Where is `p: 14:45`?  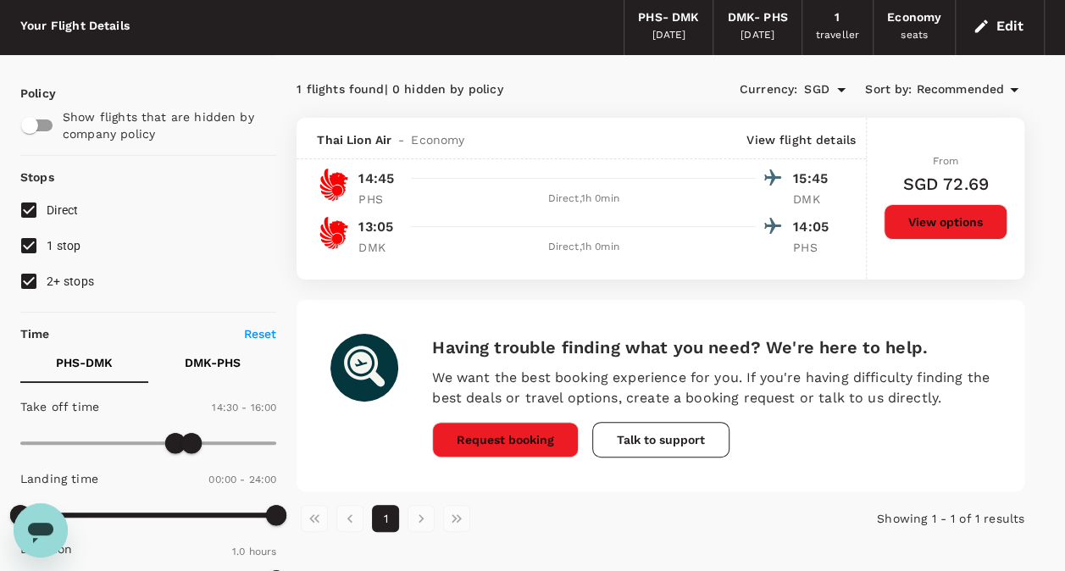 p: 14:45 is located at coordinates (376, 179).